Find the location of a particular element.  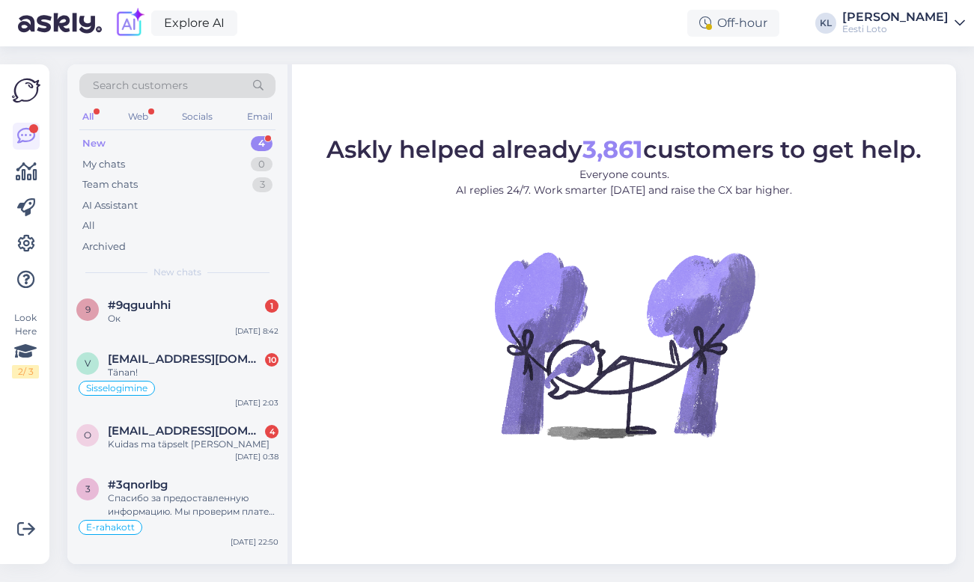

div: 0 is located at coordinates (261, 165).